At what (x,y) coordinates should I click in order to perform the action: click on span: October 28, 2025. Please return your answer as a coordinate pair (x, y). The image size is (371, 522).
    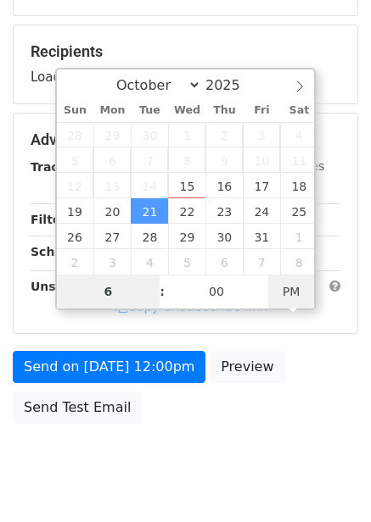
    Looking at the image, I should click on (149, 237).